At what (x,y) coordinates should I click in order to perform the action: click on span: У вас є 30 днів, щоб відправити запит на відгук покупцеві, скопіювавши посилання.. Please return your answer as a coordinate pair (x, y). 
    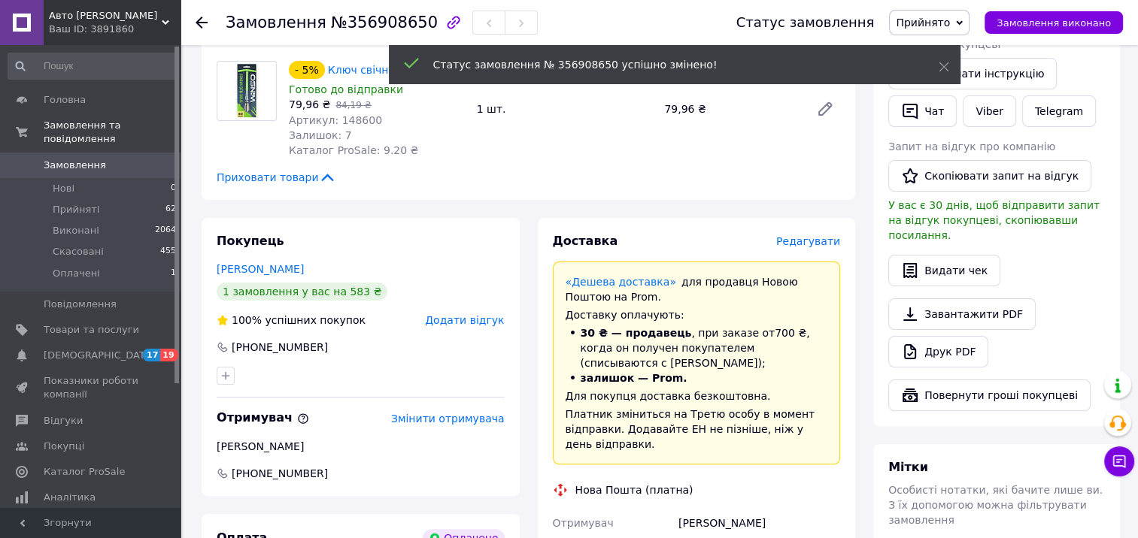
    Looking at the image, I should click on (993, 220).